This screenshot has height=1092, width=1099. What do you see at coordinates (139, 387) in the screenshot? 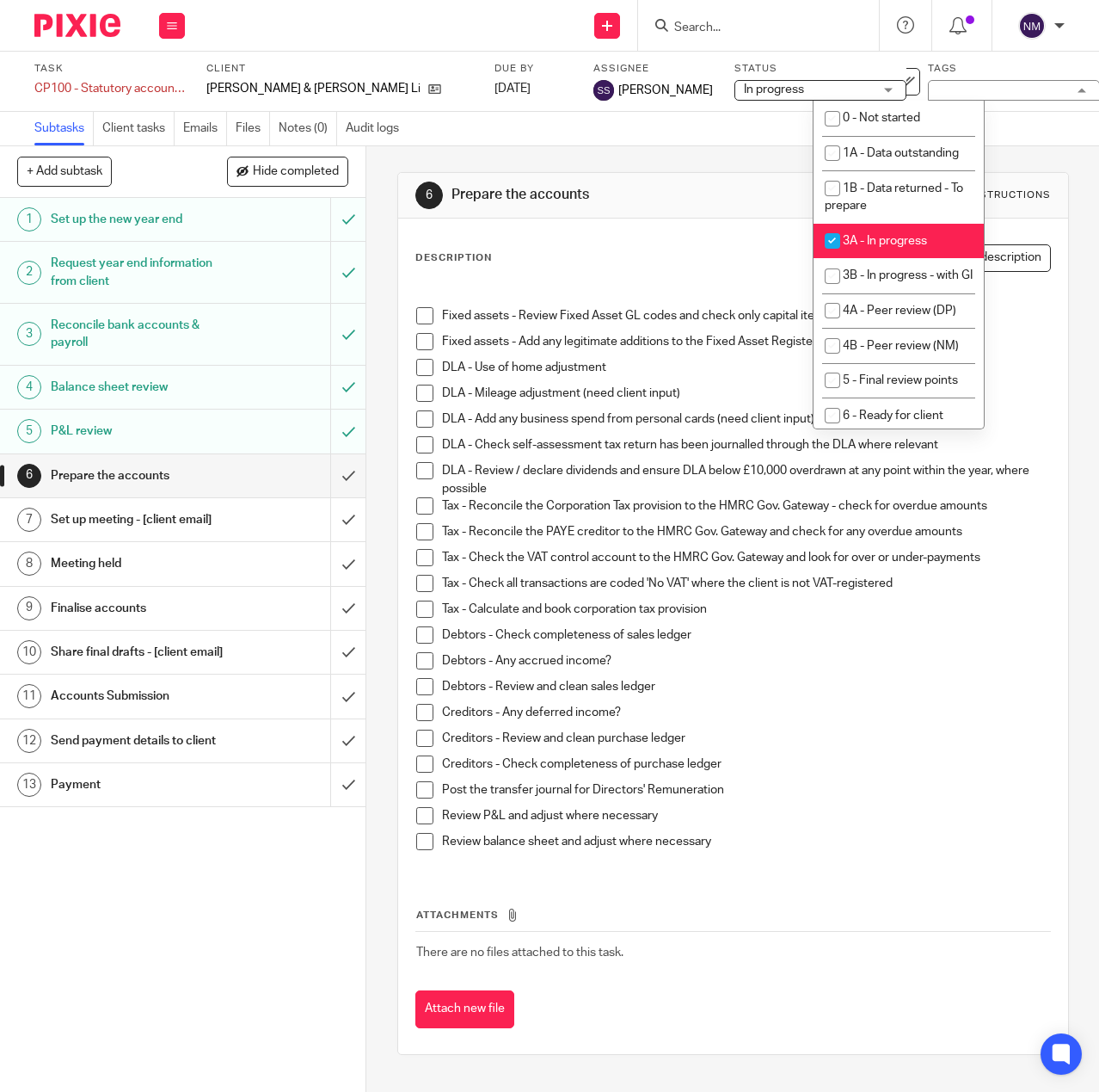
I see `h1: Balance sheet review` at bounding box center [139, 387].